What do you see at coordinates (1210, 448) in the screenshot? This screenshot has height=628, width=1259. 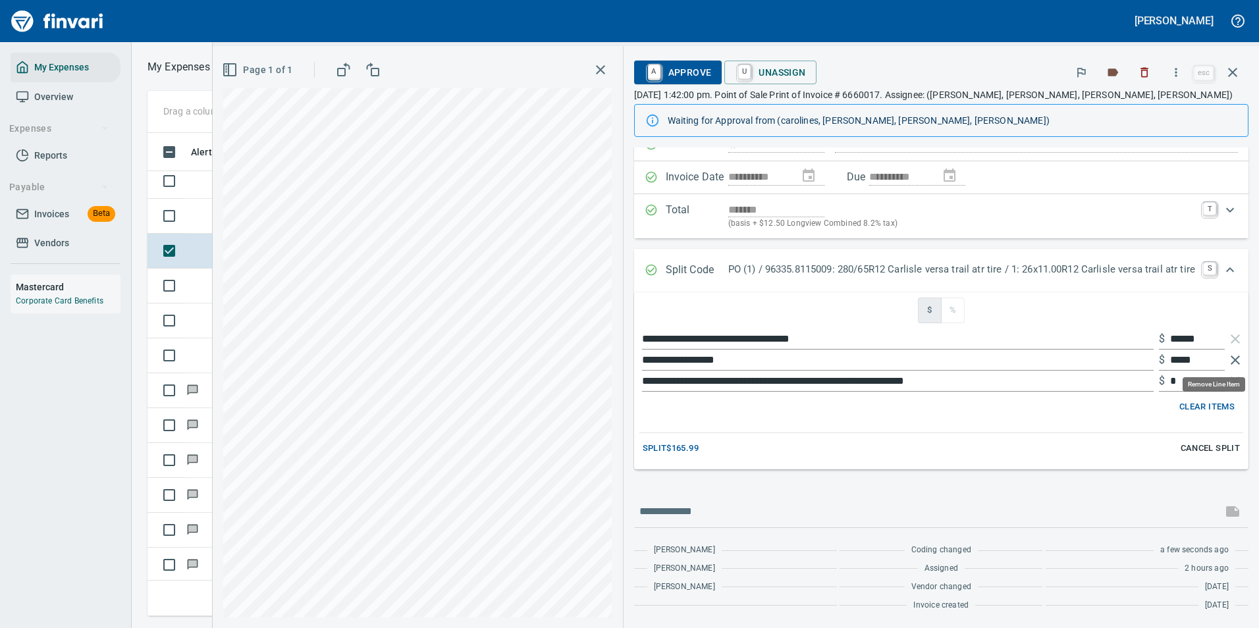 I see `button: Cancel Split` at bounding box center [1210, 448].